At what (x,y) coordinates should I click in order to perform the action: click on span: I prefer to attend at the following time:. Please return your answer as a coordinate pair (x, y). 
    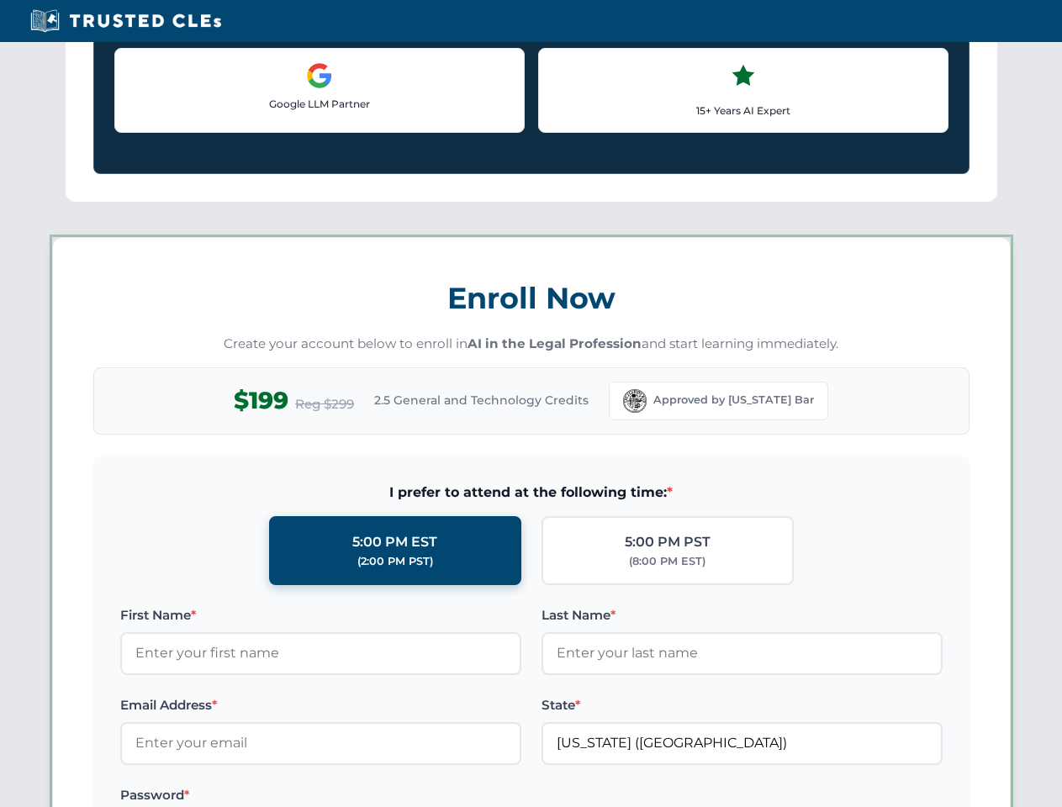
    Looking at the image, I should click on (531, 493).